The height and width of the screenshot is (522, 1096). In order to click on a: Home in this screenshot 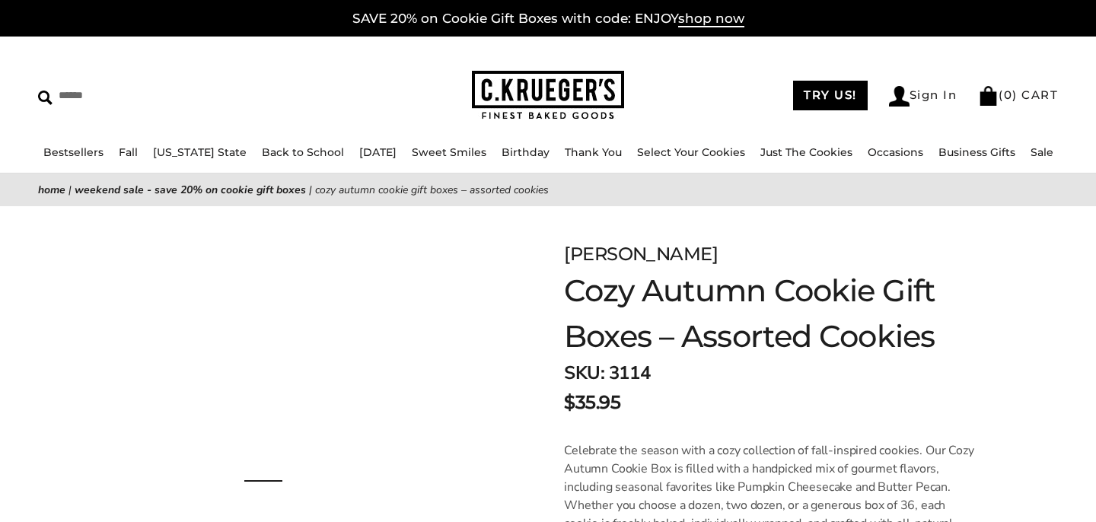, I will do `click(52, 190)`.